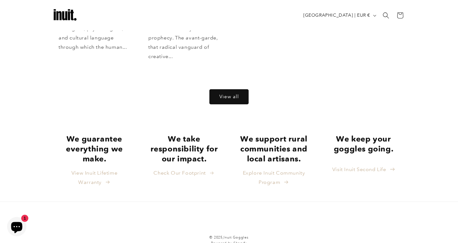  Describe the element at coordinates (363, 144) in the screenshot. I see `strong: We keep your goggles going.` at that location.